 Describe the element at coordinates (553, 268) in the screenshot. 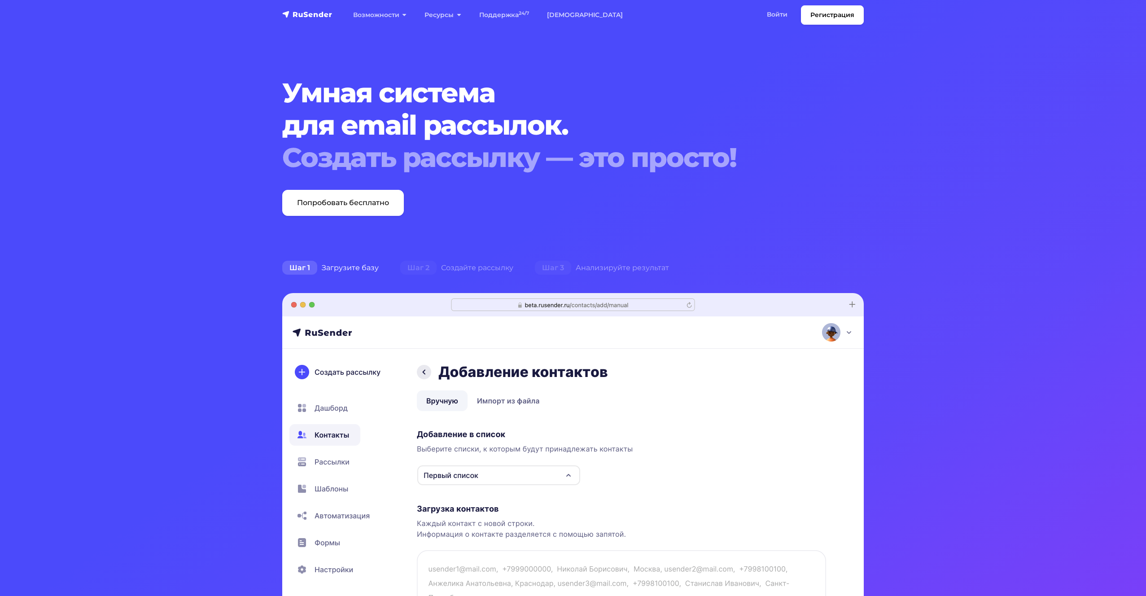

I see `span: Шаг 3` at that location.